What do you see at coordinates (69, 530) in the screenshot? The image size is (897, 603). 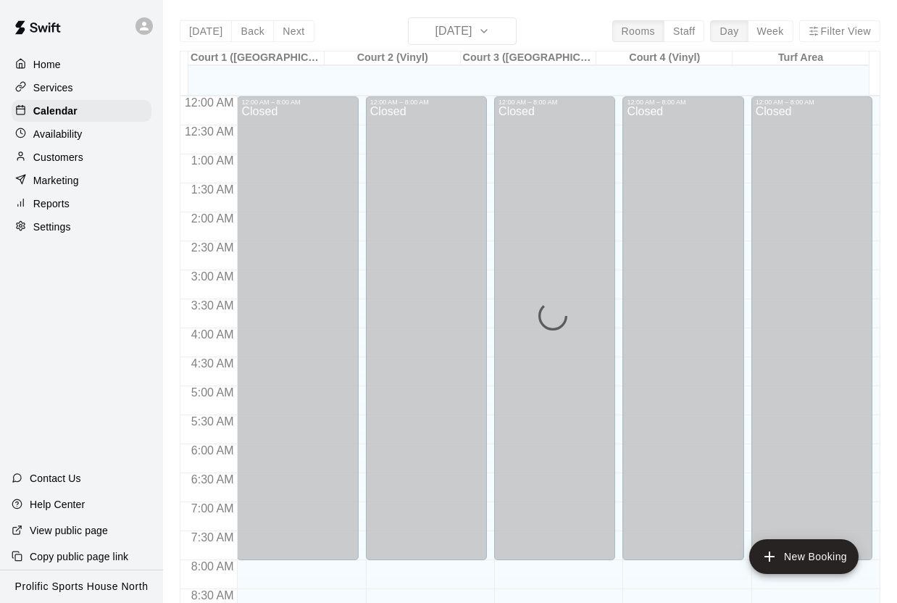 I see `p: View public page` at bounding box center [69, 530].